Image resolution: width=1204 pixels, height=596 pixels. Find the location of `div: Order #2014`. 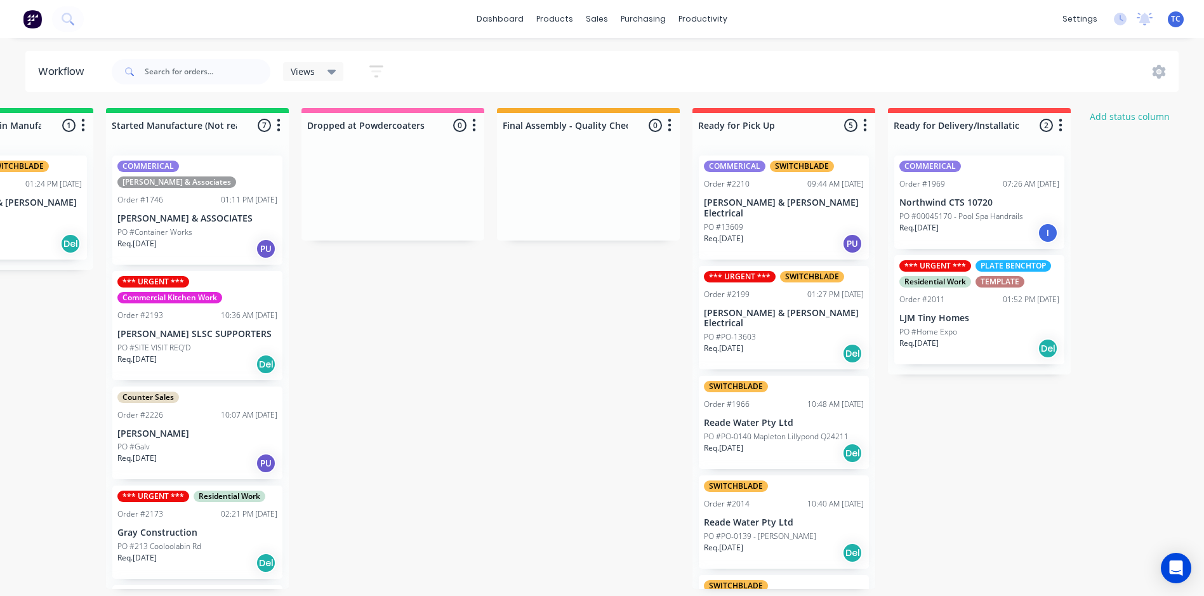

div: Order #2014 is located at coordinates (727, 504).